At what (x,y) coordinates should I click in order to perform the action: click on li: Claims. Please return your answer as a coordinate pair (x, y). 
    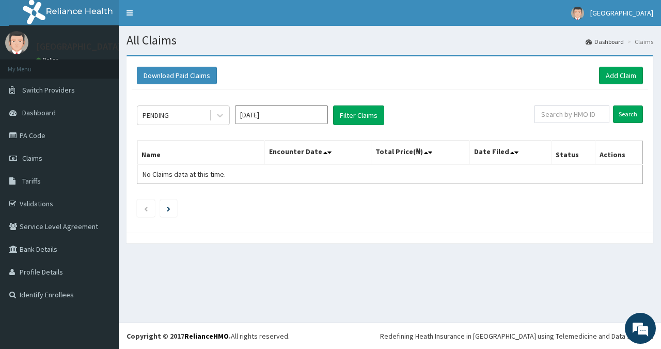
    Looking at the image, I should click on (639, 41).